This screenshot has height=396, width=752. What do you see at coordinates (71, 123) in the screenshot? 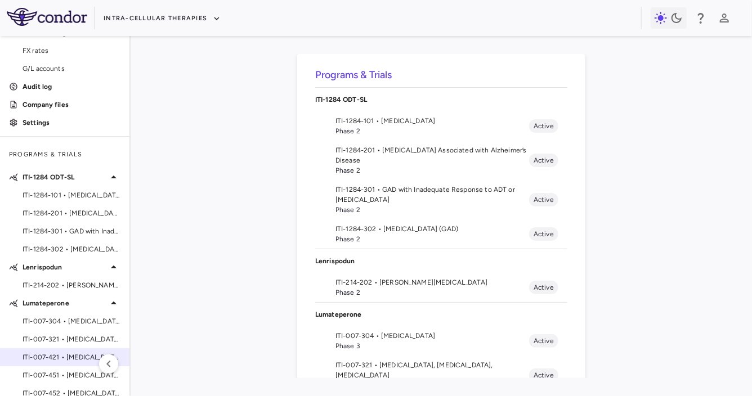
I see `p: Settings` at bounding box center [71, 123].